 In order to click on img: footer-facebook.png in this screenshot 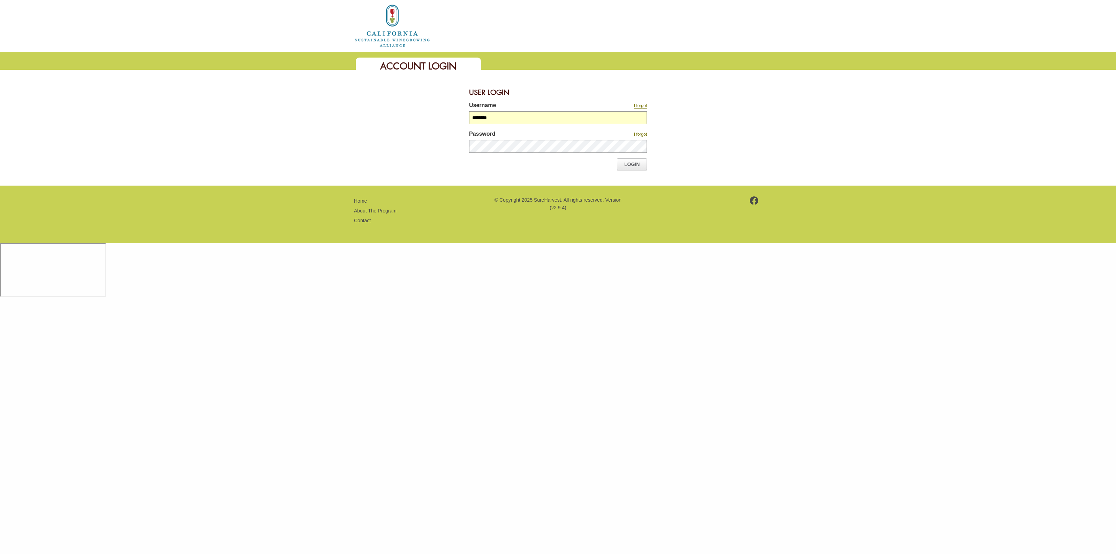, I will do `click(754, 200)`.